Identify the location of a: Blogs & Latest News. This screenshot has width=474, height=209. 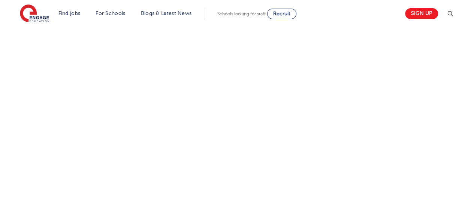
(166, 13).